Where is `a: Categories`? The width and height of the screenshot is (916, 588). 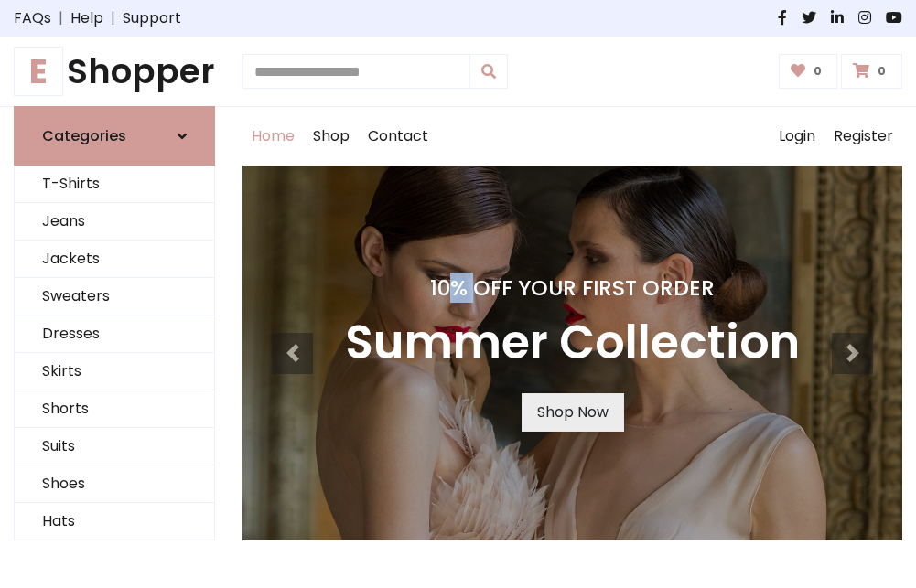
a: Categories is located at coordinates (114, 135).